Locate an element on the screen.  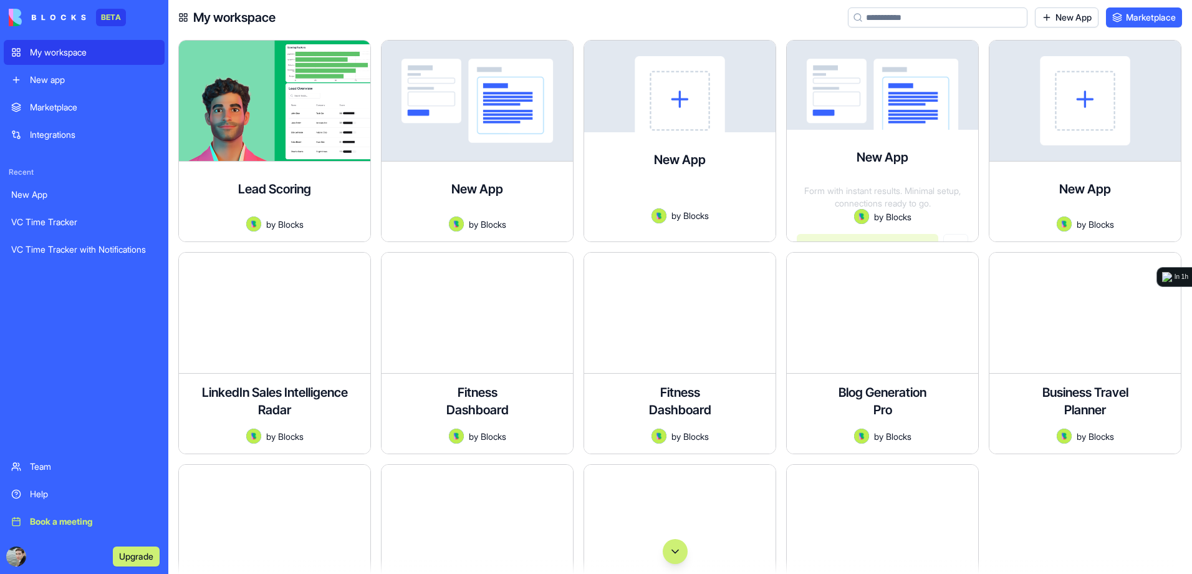
button: Upgrade is located at coordinates (136, 556).